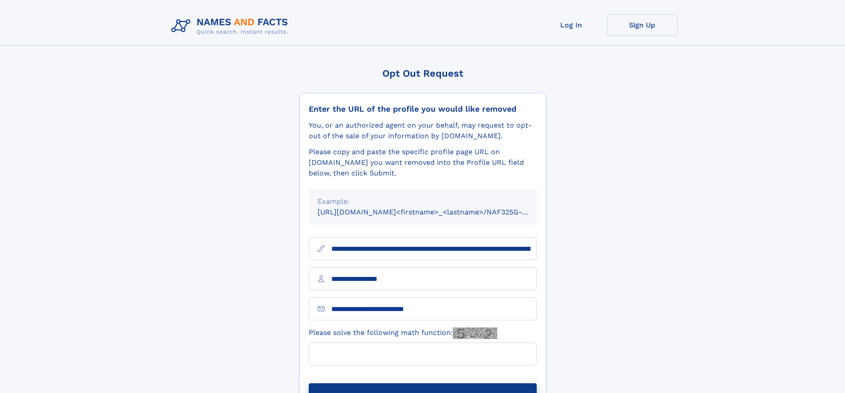  I want to click on div: Opt Out Request, so click(422, 73).